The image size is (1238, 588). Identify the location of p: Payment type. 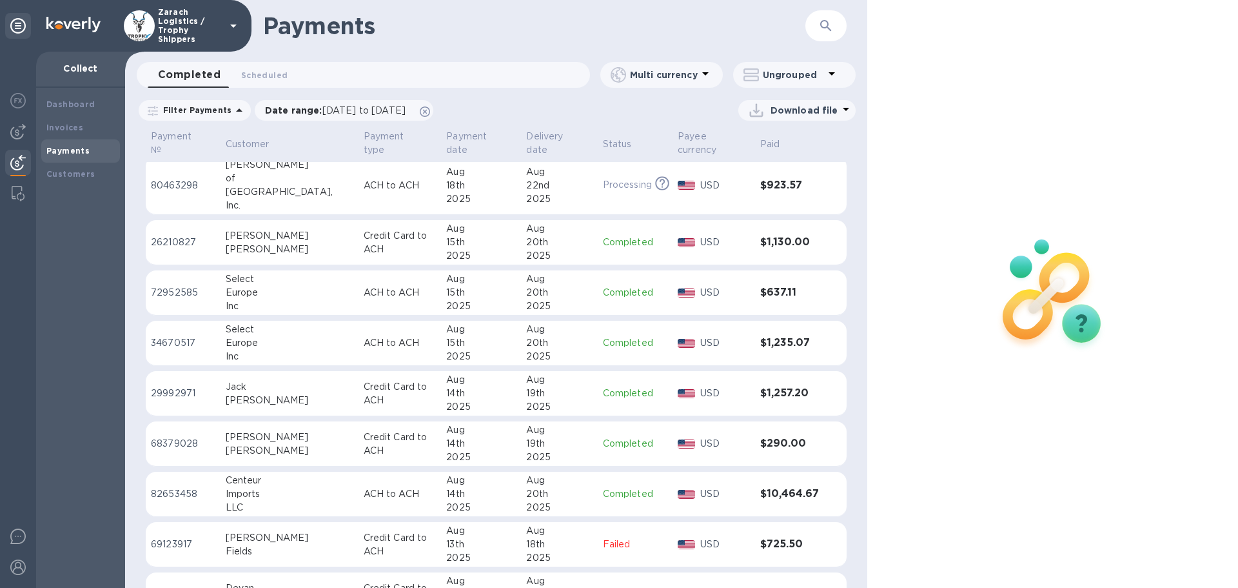
(391, 143).